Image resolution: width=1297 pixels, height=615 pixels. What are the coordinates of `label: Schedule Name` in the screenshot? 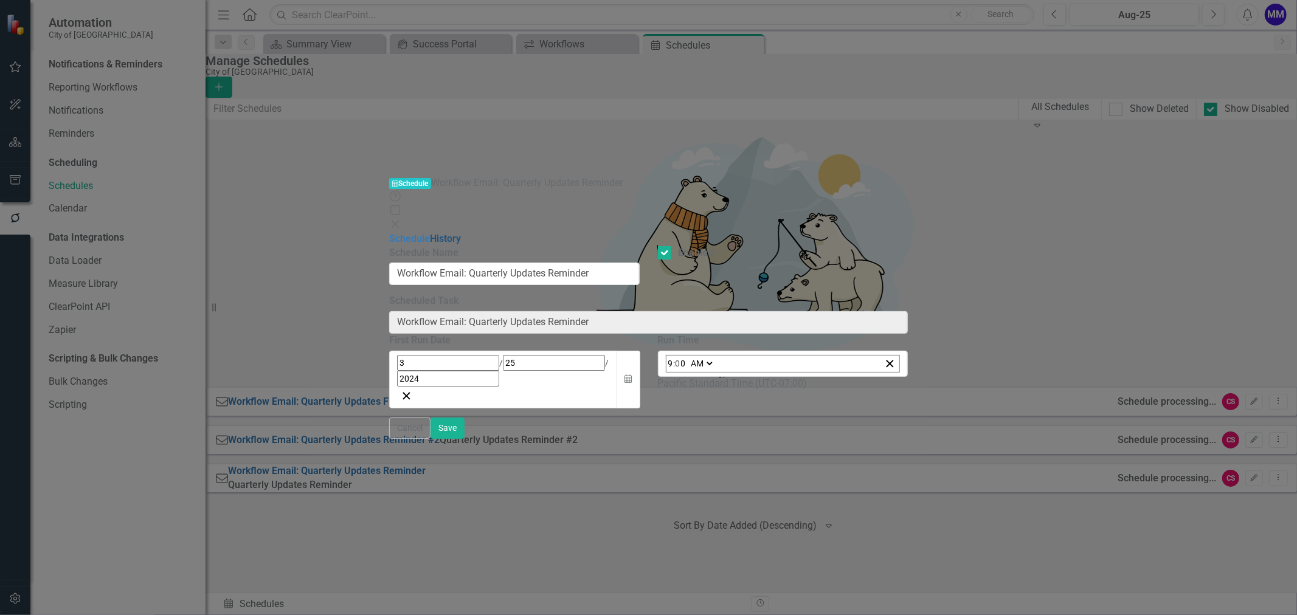 It's located at (514, 253).